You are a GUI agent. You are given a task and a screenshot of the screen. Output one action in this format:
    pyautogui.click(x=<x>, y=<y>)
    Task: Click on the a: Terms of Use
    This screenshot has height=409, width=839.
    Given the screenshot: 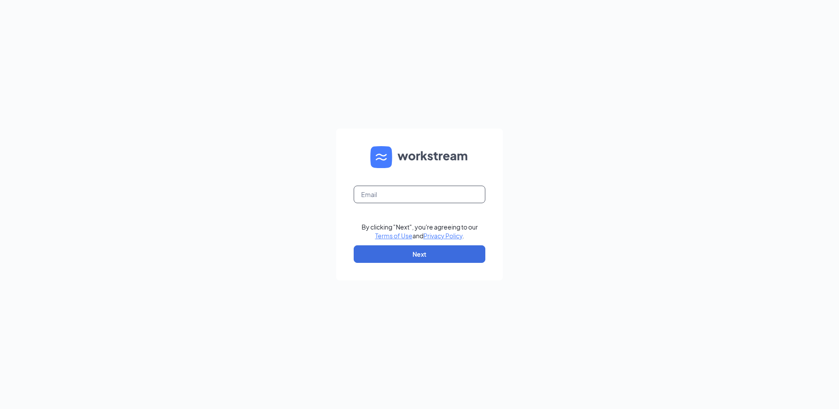 What is the action you would take?
    pyautogui.click(x=393, y=236)
    